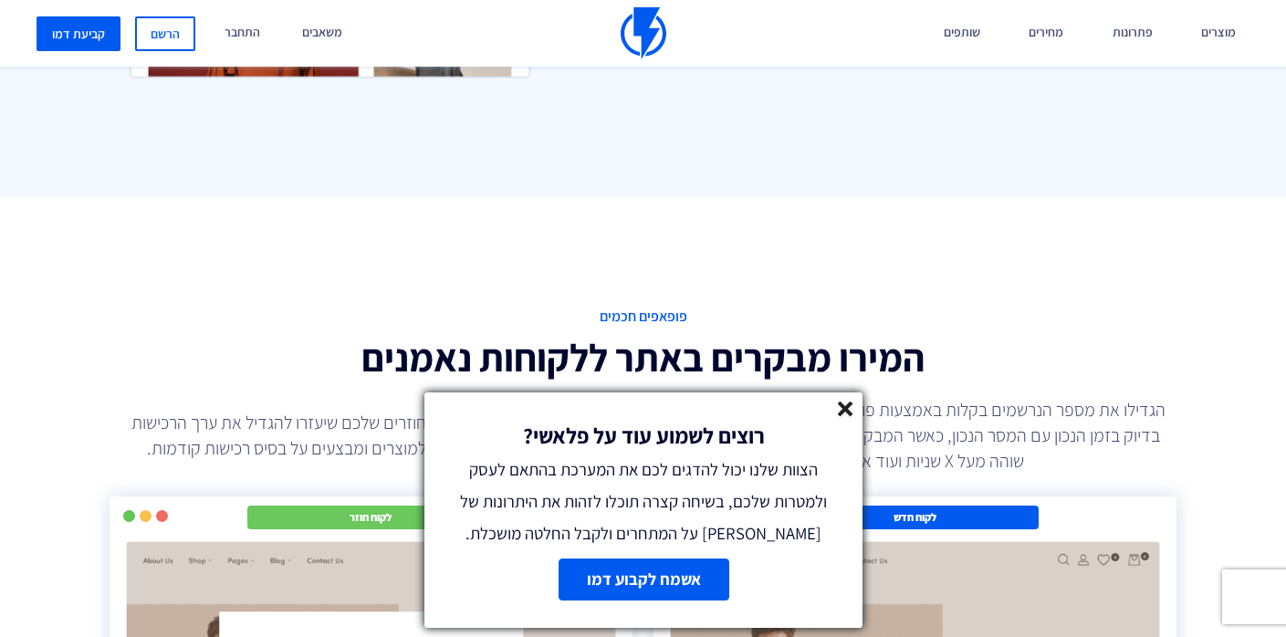 This screenshot has width=1286, height=637. What do you see at coordinates (642, 358) in the screenshot?
I see `h2: המירו מבקרים באתר ללקוחות נאמנים` at bounding box center [642, 358].